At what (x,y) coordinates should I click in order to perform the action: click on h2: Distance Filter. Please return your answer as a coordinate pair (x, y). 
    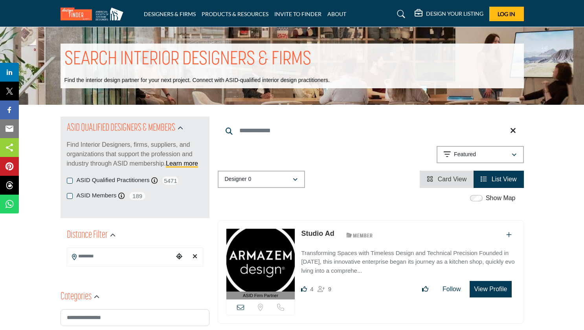
    Looking at the image, I should click on (87, 236).